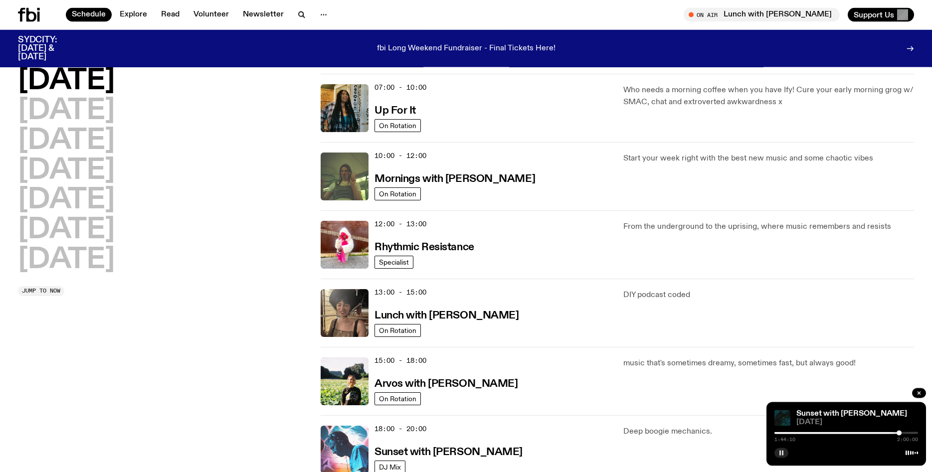  I want to click on a: Volunteer, so click(211, 15).